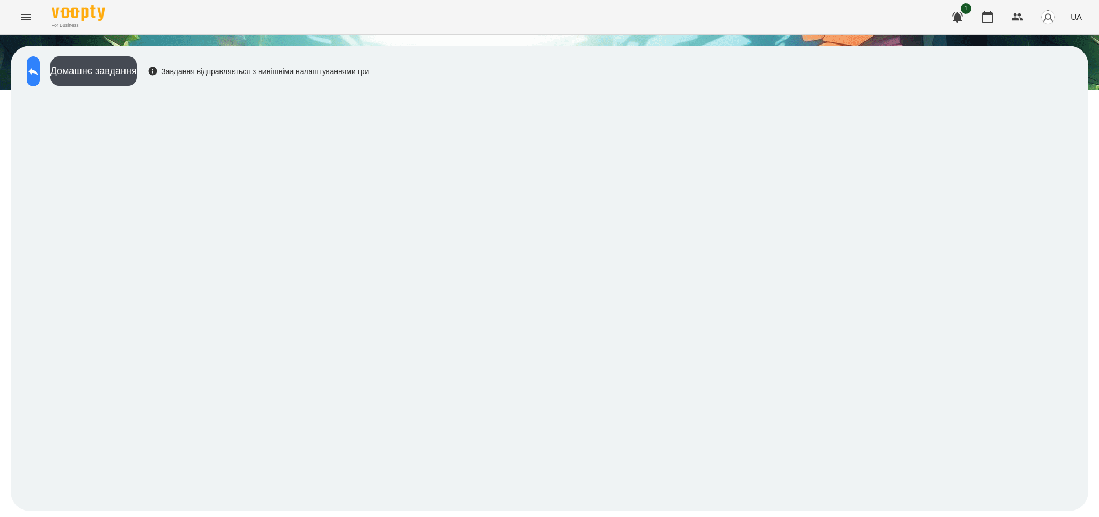  I want to click on button: Домашнє завдання, so click(93, 71).